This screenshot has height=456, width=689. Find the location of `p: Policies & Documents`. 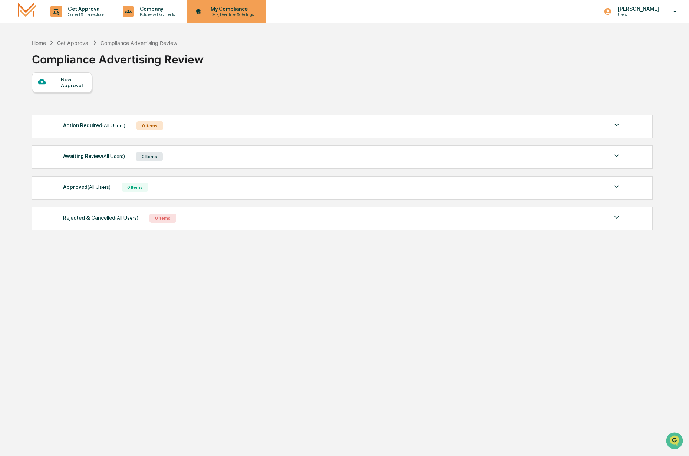

p: Policies & Documents is located at coordinates (156, 14).